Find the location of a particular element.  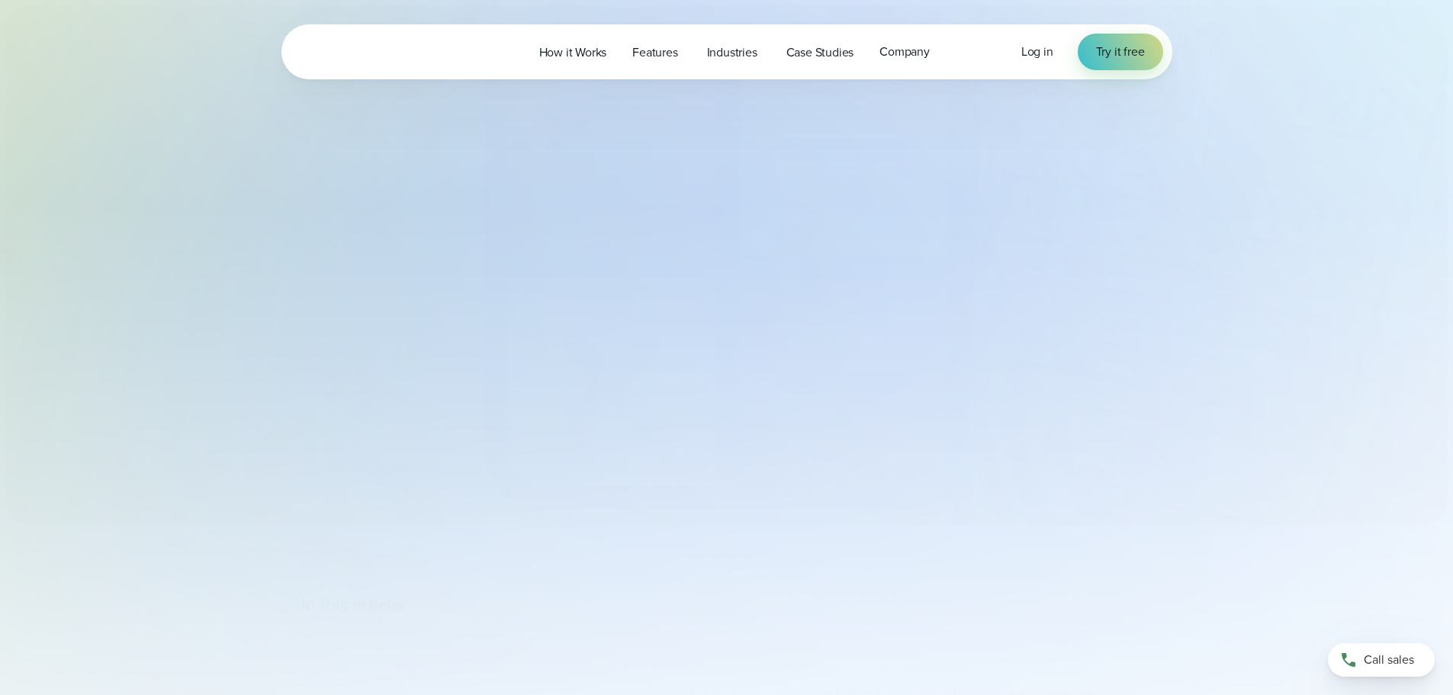

a: How it Works is located at coordinates (573, 52).